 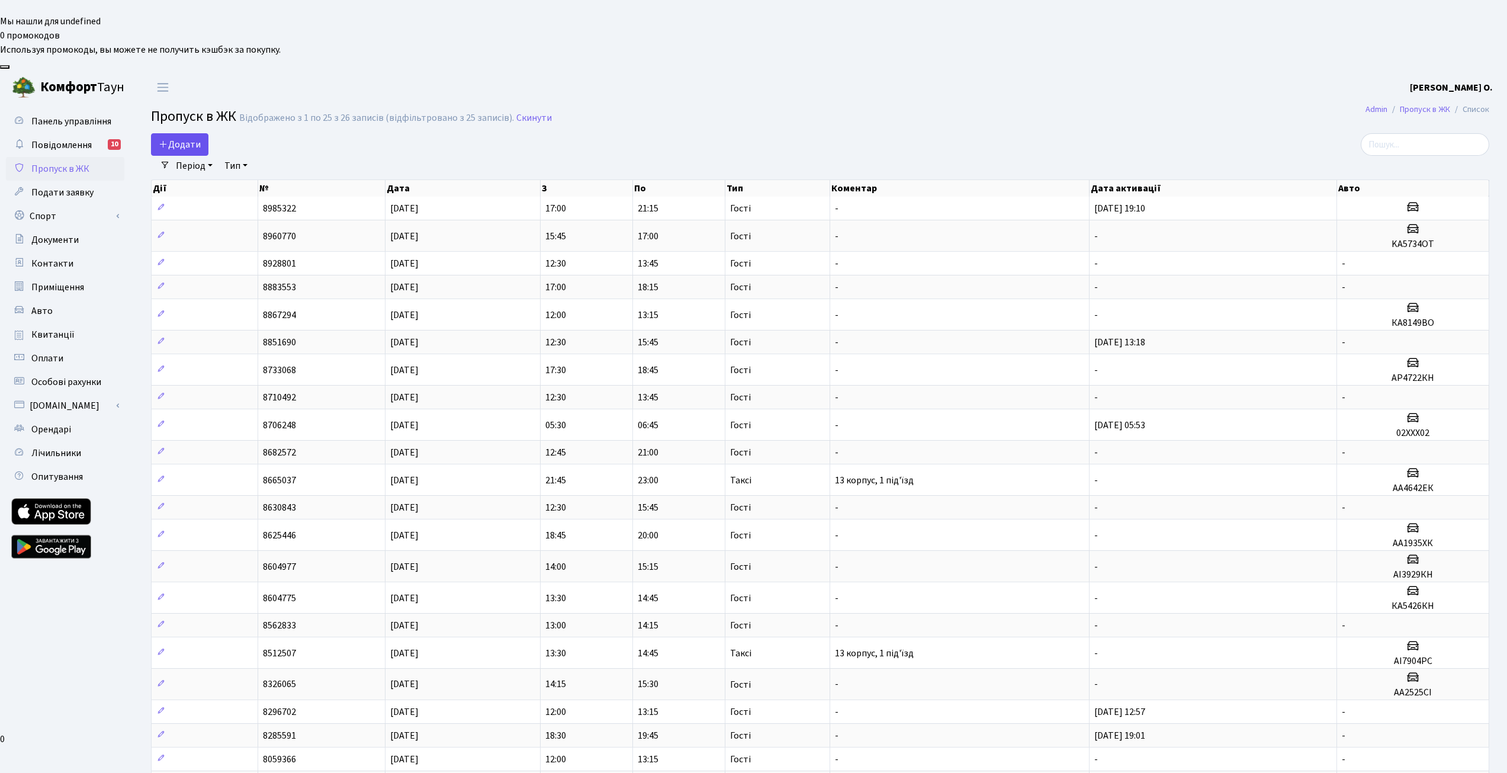 What do you see at coordinates (65, 240) in the screenshot?
I see `a: Документи` at bounding box center [65, 240].